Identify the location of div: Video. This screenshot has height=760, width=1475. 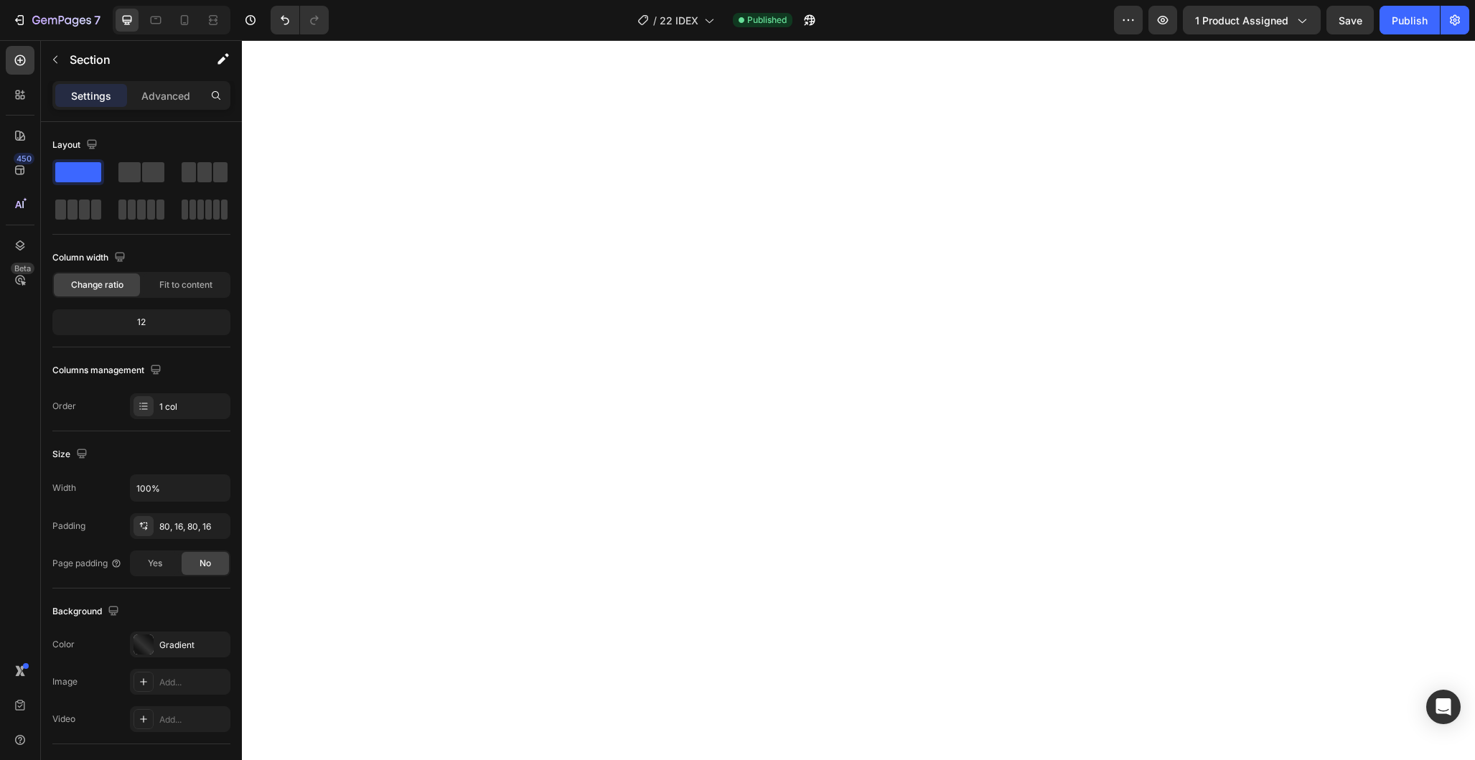
(64, 719).